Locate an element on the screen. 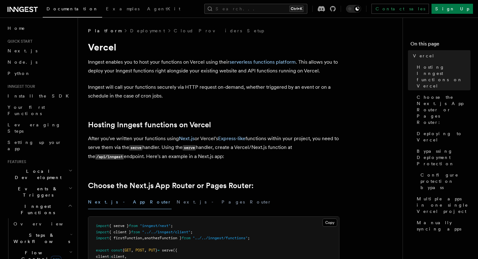  p: After you've written your functions using or Vercel's functions within your project, you need to ... is located at coordinates (214, 148).